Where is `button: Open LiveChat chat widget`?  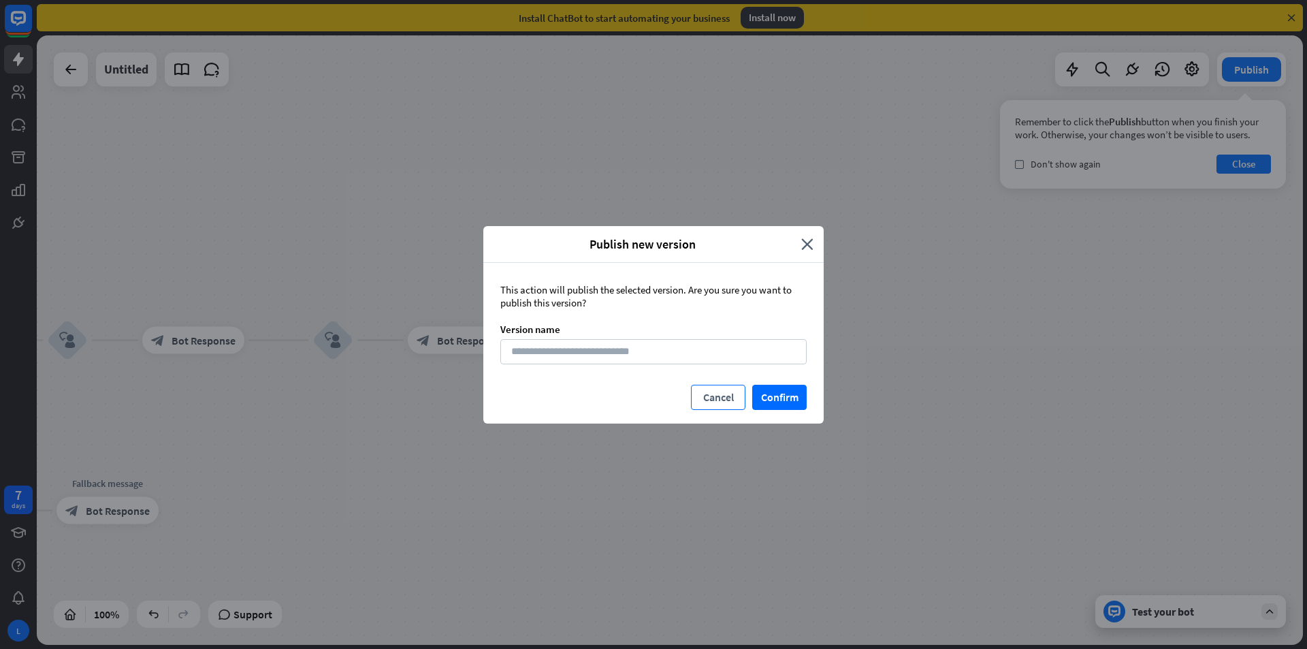 button: Open LiveChat chat widget is located at coordinates (31, 26).